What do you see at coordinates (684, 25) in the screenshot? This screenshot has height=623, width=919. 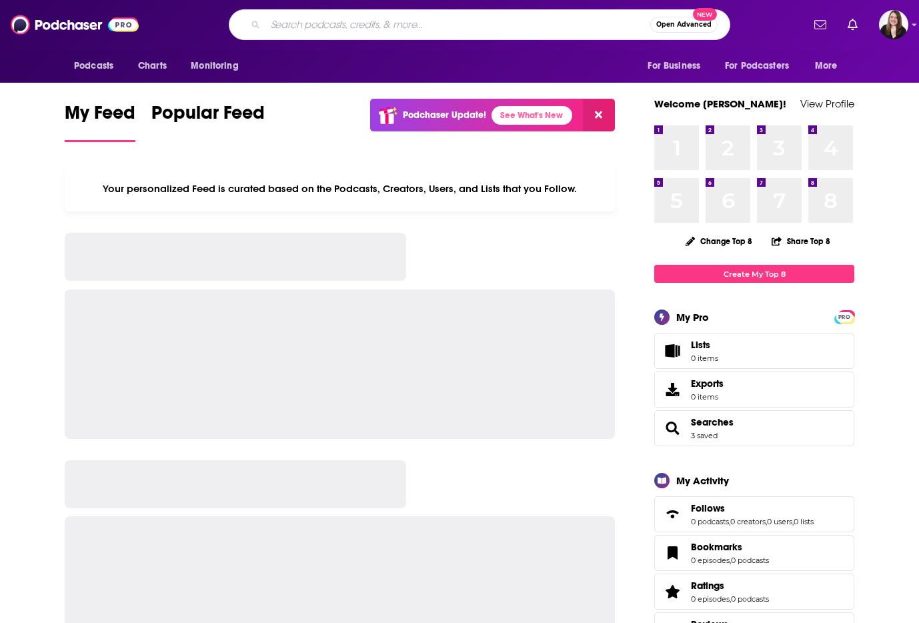 I see `button: Open AdvancedNew` at bounding box center [684, 25].